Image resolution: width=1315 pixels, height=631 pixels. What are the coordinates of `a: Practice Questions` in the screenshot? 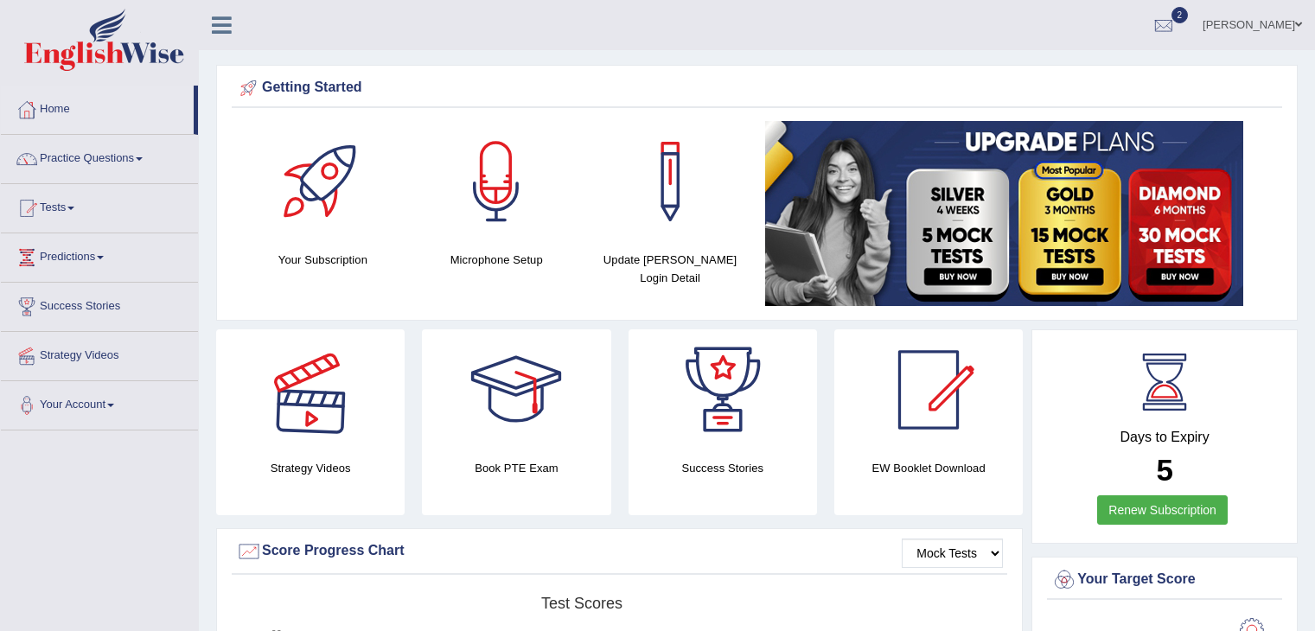 It's located at (99, 156).